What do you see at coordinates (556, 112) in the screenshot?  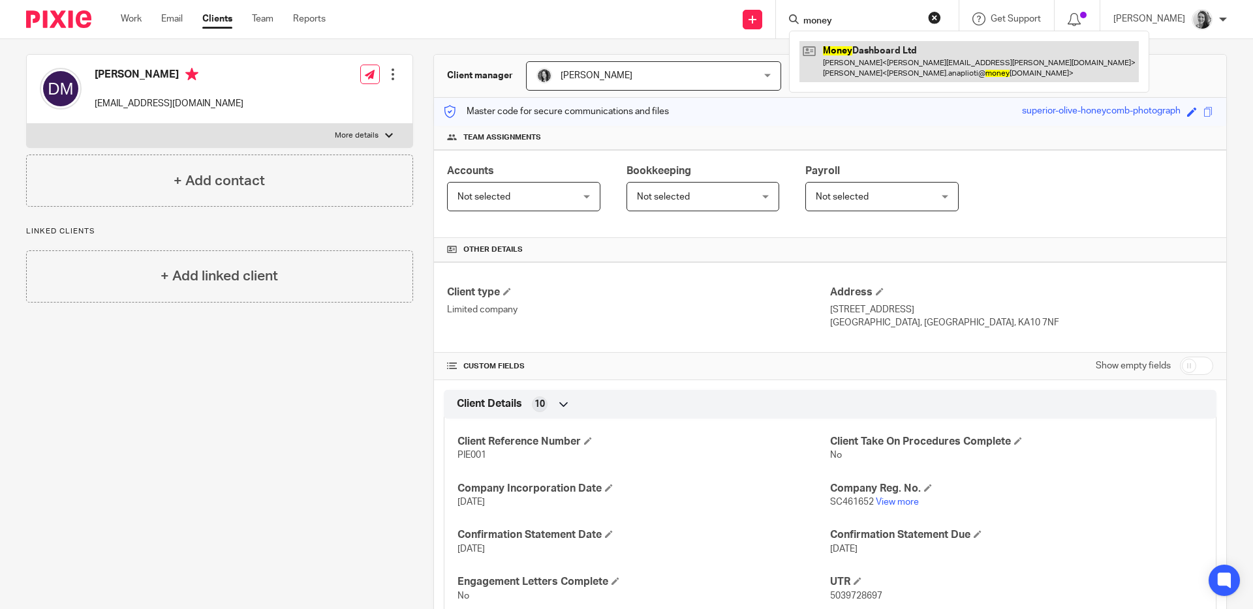 I see `p: Master code for secure communications and files` at bounding box center [556, 112].